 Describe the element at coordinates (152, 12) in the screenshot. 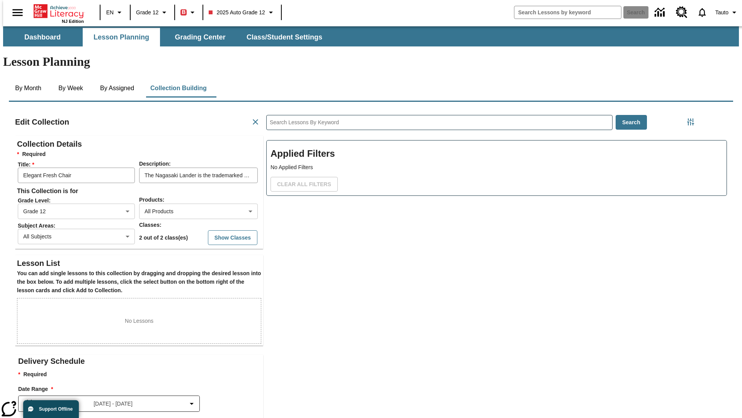

I see `button: Grade: Grade 12, Select a grade` at that location.